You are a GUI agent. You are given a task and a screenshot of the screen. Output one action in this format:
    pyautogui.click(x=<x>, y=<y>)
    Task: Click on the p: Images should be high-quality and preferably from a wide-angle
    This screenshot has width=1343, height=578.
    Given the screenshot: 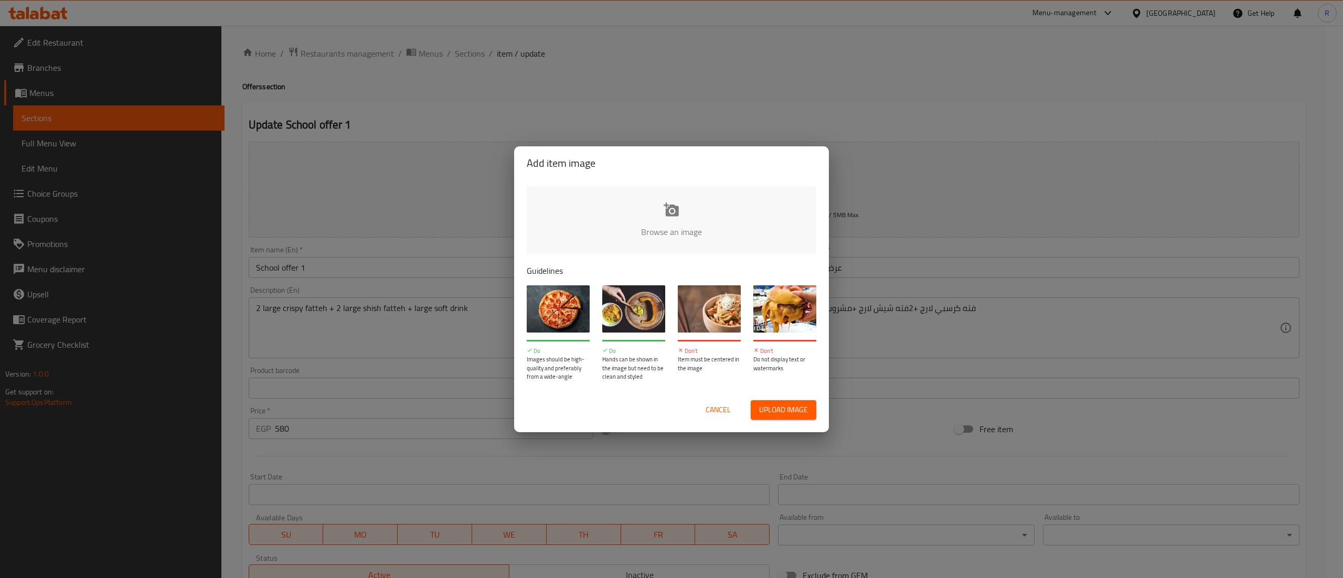 What is the action you would take?
    pyautogui.click(x=558, y=368)
    